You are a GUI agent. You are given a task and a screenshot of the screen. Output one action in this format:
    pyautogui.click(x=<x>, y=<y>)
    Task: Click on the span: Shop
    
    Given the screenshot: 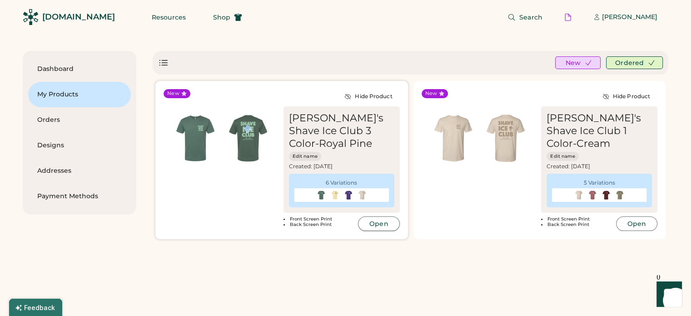 What is the action you would take?
    pyautogui.click(x=222, y=17)
    